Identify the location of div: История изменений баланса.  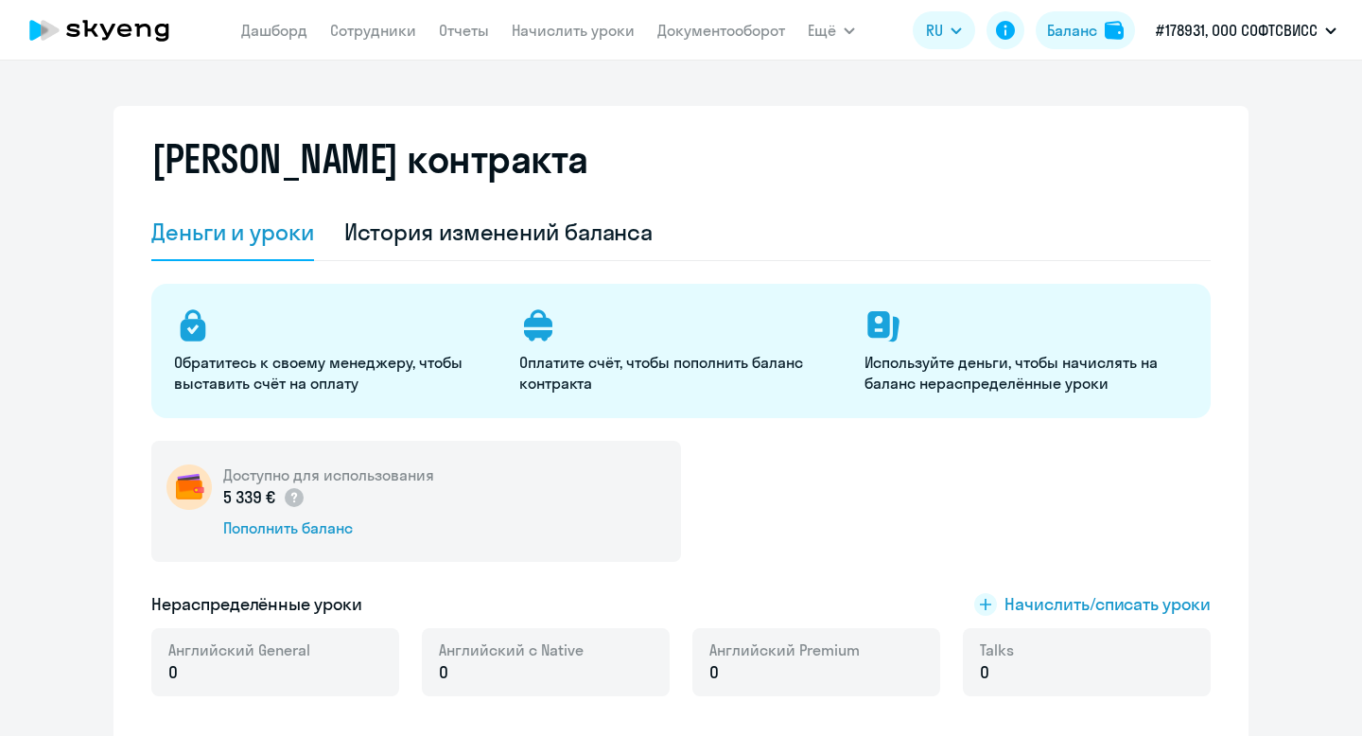
(498, 232).